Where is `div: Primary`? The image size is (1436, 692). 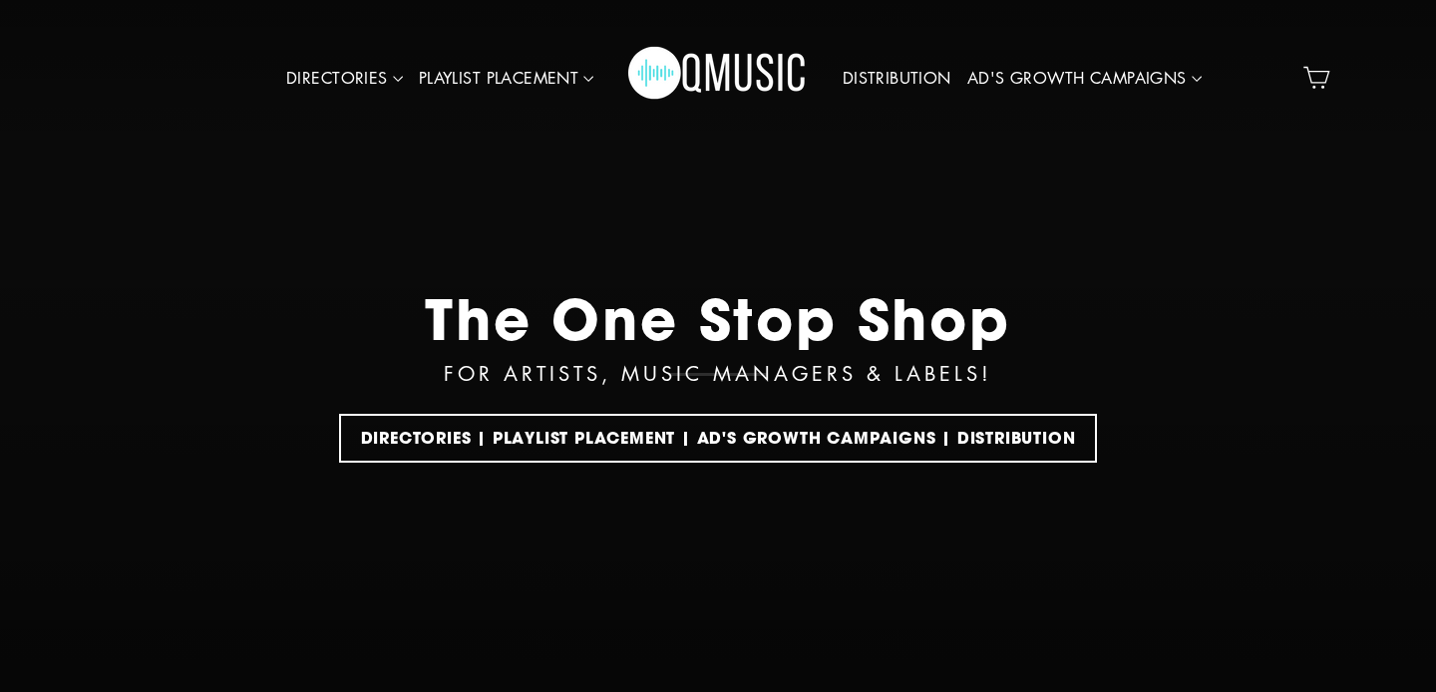
div: Primary is located at coordinates (718, 78).